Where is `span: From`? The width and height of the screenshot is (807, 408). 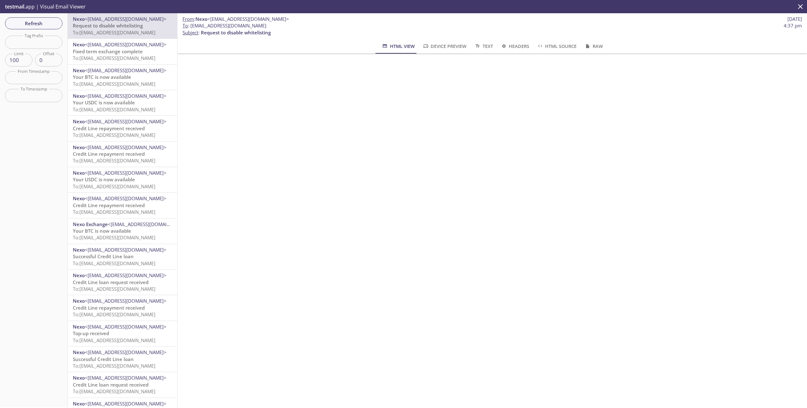 span: From is located at coordinates (188, 19).